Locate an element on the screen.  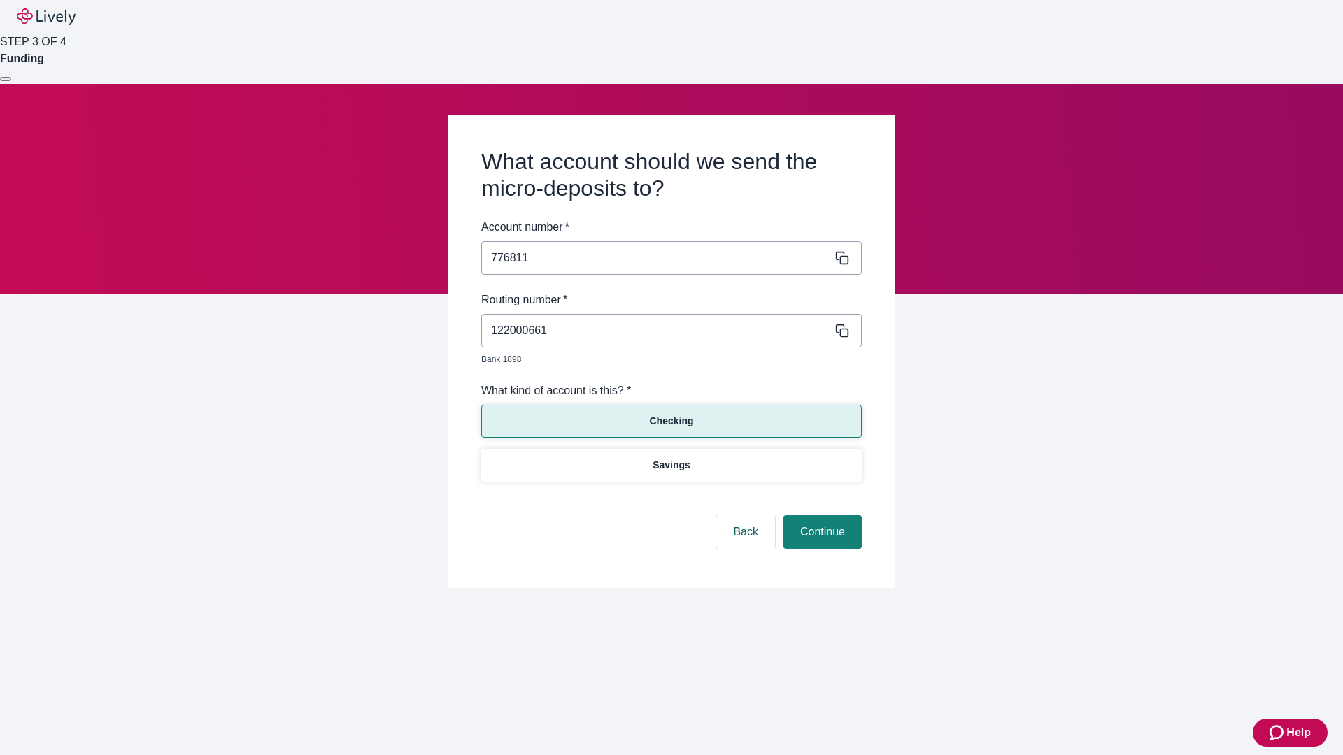
span: Help is located at coordinates (1298, 733).